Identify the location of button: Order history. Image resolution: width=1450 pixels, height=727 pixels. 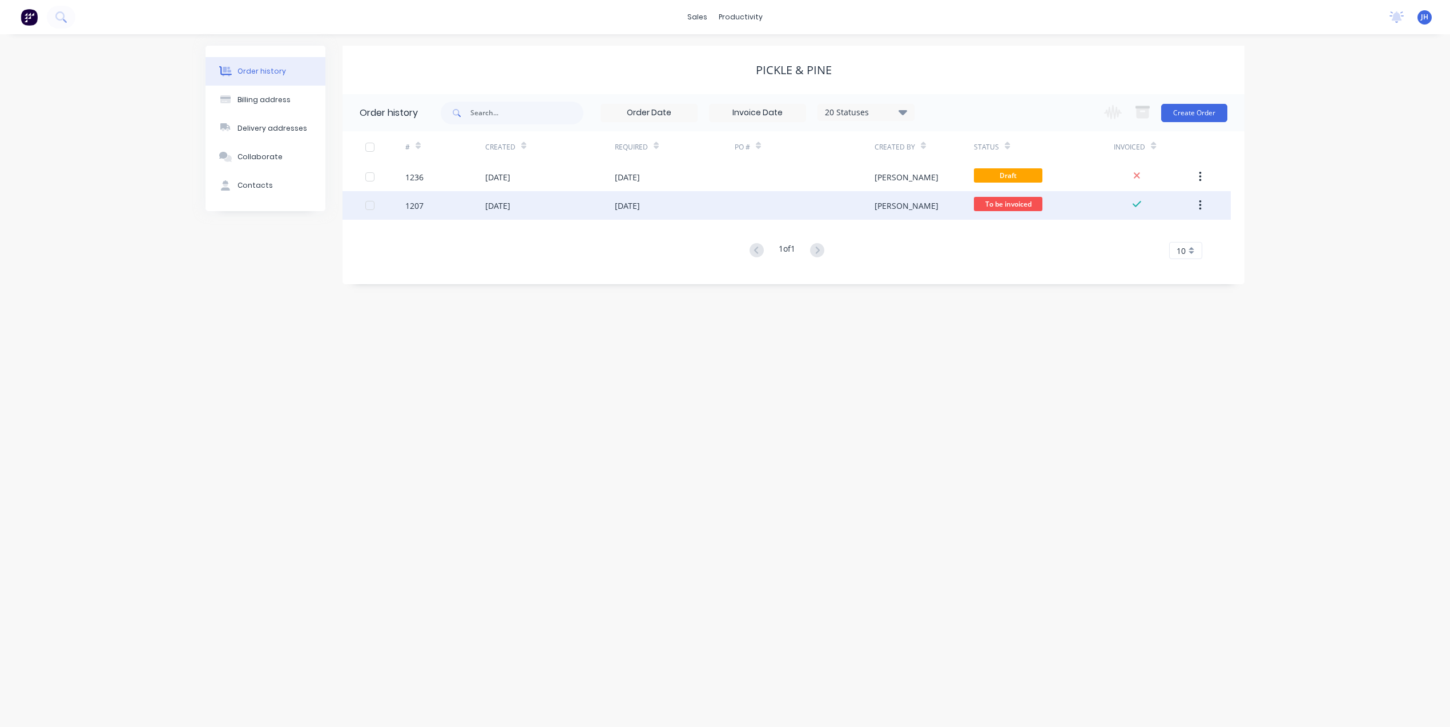
(265, 71).